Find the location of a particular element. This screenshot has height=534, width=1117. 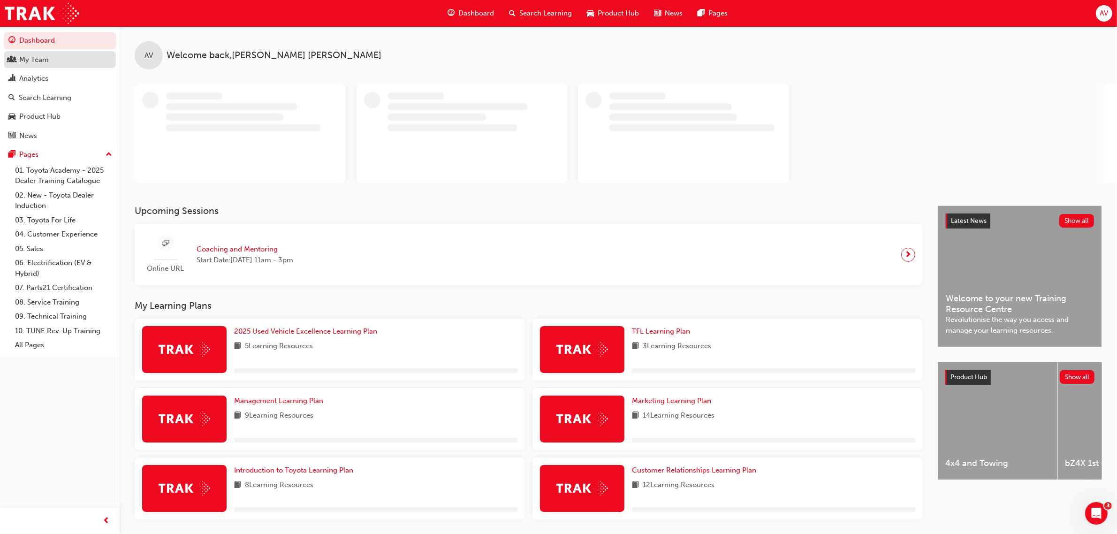

a: car-iconProduct Hub is located at coordinates (613, 13).